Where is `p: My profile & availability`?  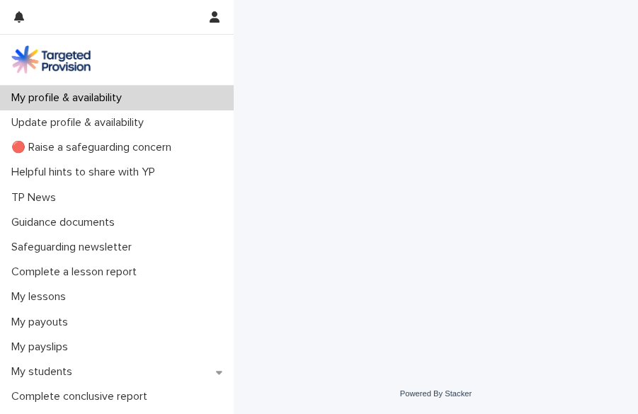 p: My profile & availability is located at coordinates (69, 98).